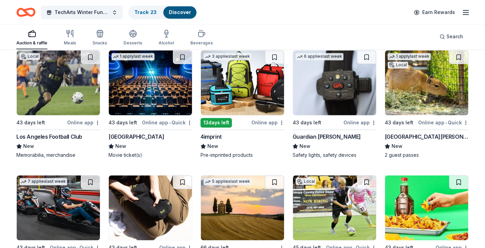 The height and width of the screenshot is (248, 485). I want to click on div: 5 applies last week, so click(227, 181).